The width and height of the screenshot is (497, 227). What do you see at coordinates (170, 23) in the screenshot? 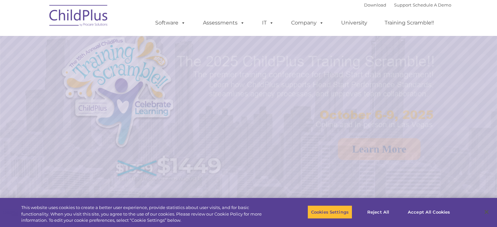
I see `a: Software` at bounding box center [170, 23].